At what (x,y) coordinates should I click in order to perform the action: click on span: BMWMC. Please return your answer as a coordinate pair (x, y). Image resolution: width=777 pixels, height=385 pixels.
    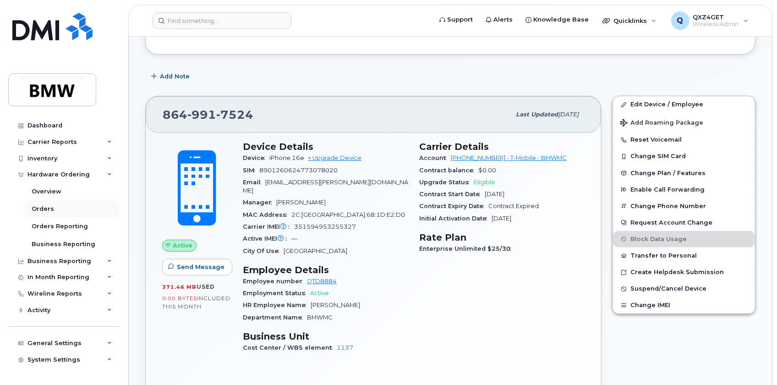
    Looking at the image, I should click on (320, 317).